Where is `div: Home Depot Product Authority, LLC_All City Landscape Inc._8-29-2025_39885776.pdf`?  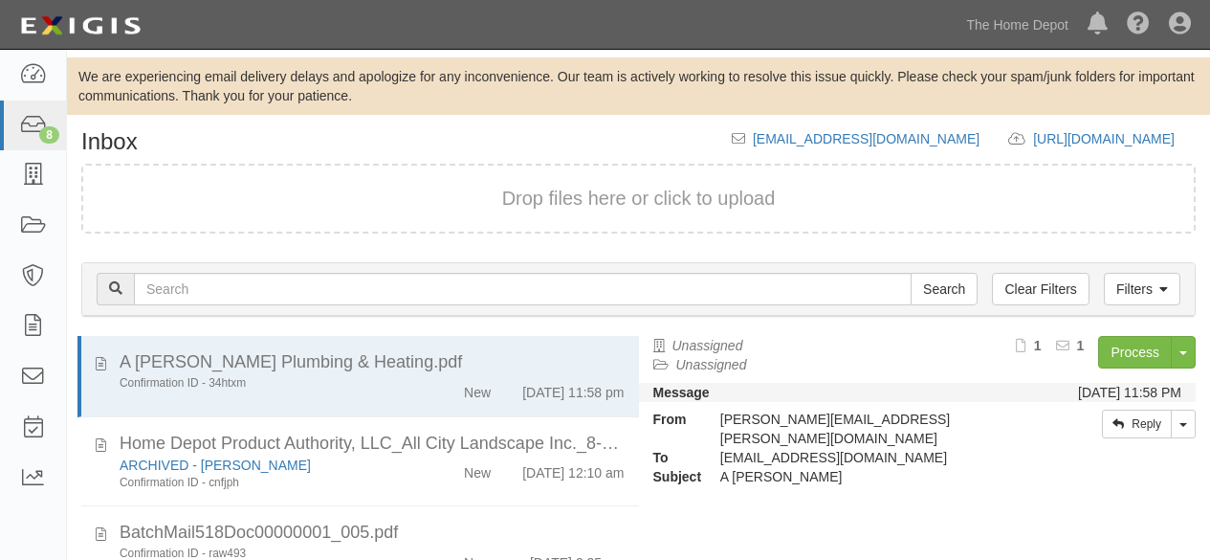
div: Home Depot Product Authority, LLC_All City Landscape Inc._8-29-2025_39885776.pdf is located at coordinates (372, 444).